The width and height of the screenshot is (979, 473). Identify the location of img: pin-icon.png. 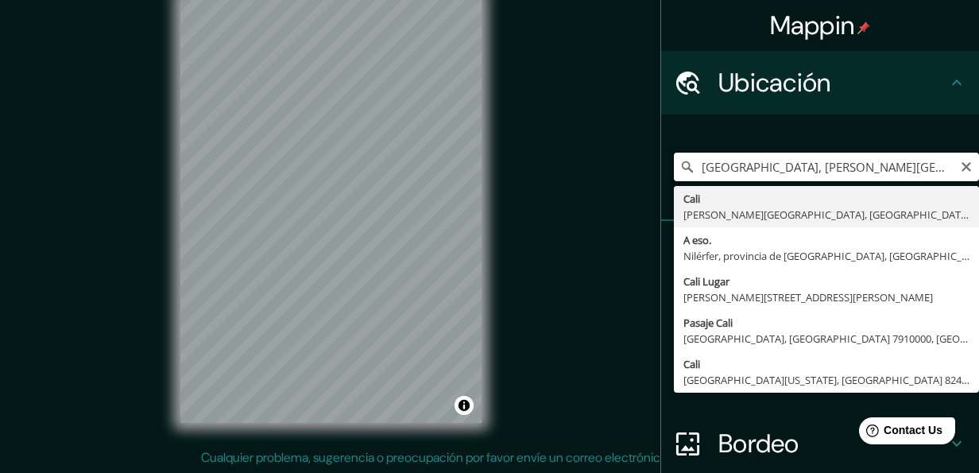
(864, 28).